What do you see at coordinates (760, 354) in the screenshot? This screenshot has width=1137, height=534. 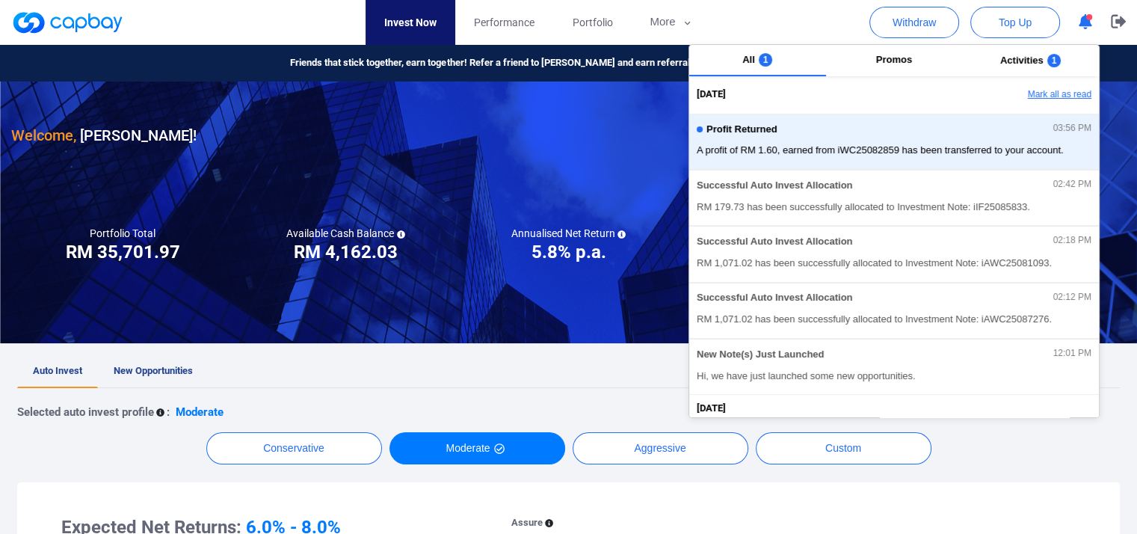 I see `span: New Note(s) Just Launched` at bounding box center [760, 354].